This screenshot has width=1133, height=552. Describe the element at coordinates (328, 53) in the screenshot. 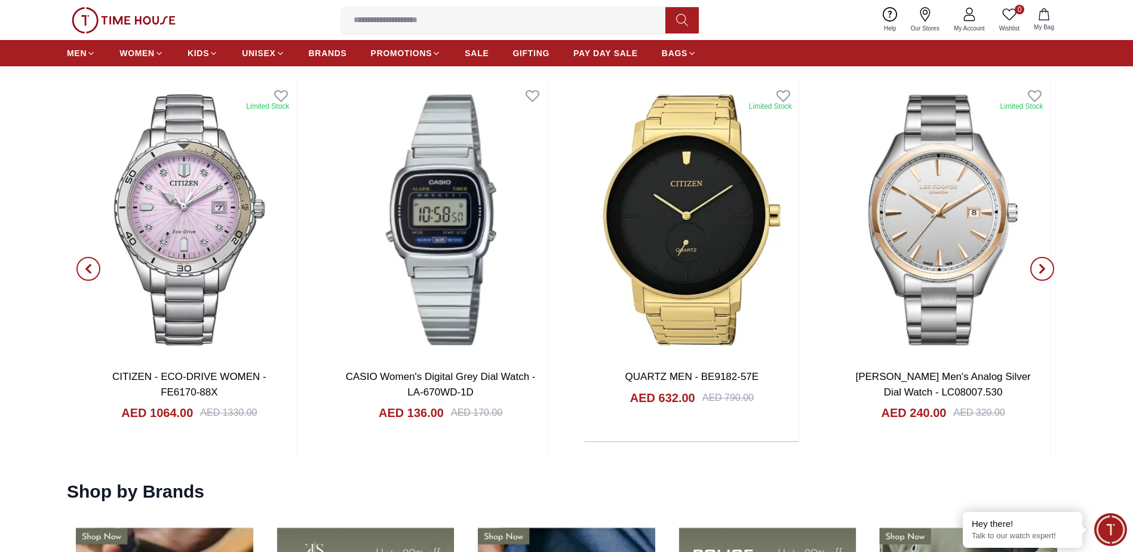

I see `a: BRANDS` at that location.